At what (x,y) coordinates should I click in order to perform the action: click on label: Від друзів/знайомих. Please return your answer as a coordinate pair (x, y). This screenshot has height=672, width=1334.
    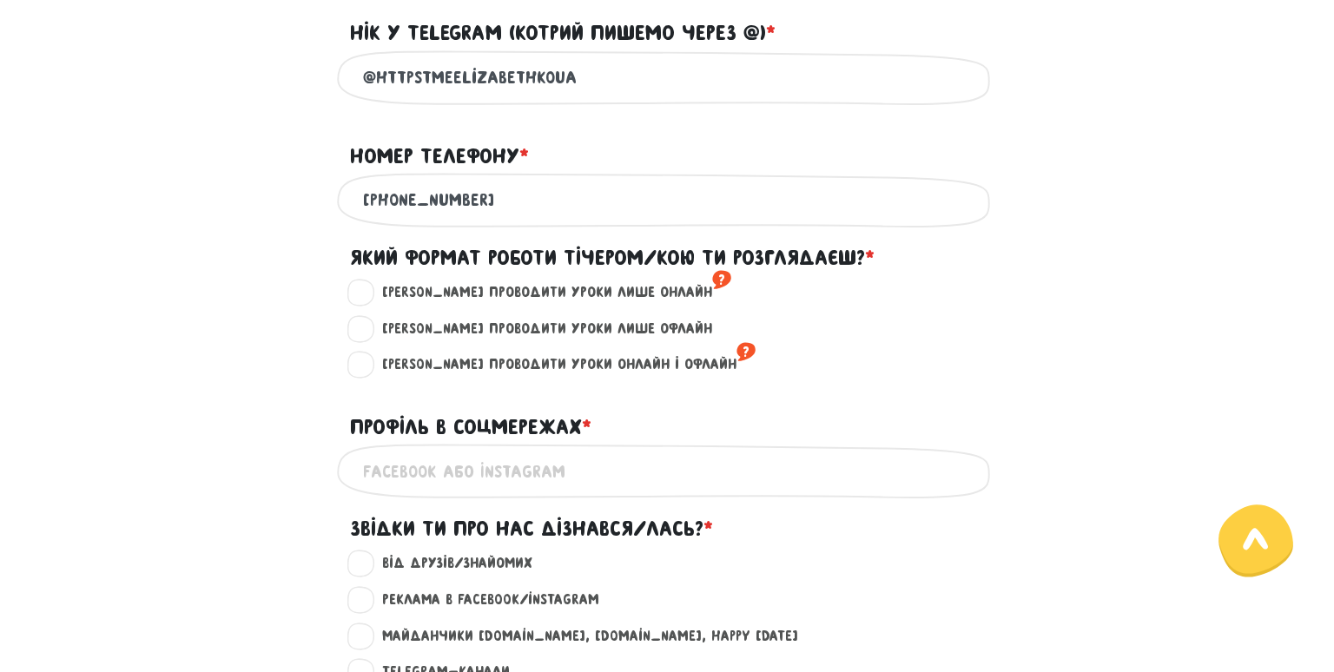
    Looking at the image, I should click on (450, 564).